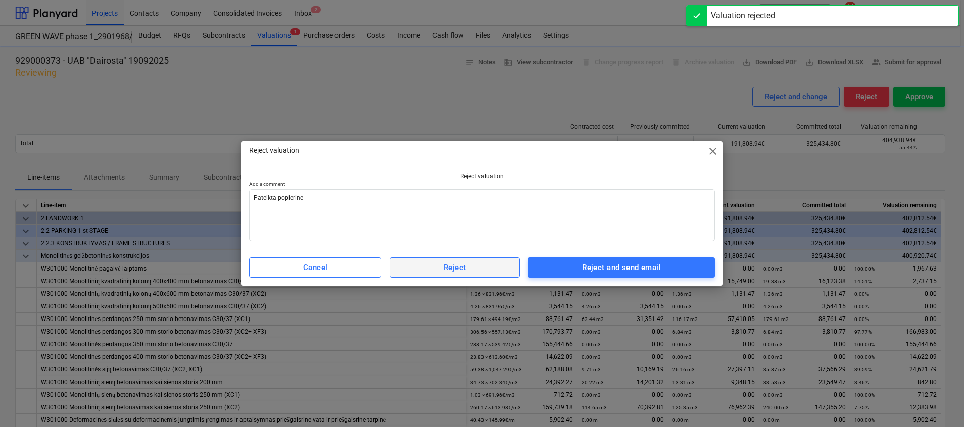 The height and width of the screenshot is (427, 964). I want to click on button: Cancel, so click(315, 268).